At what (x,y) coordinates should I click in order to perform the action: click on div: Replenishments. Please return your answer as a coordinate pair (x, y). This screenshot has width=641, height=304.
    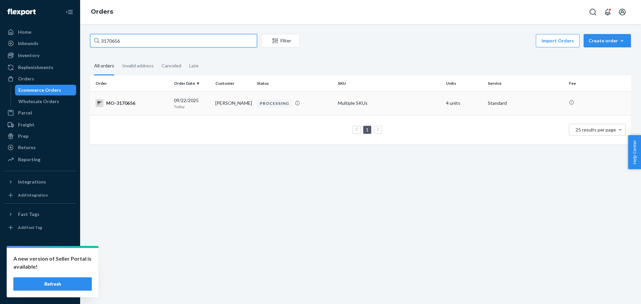
    Looking at the image, I should click on (36, 67).